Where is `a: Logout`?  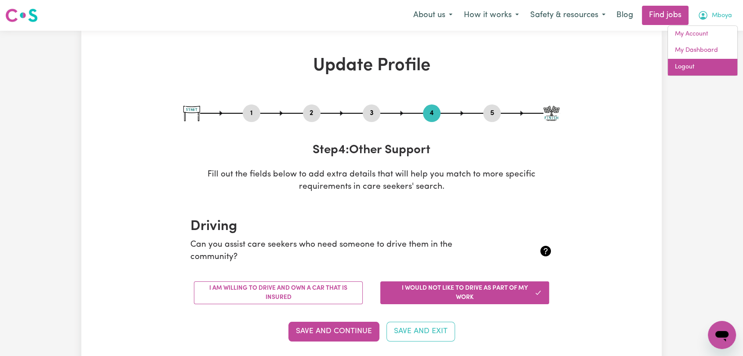
a: Logout is located at coordinates (702, 67).